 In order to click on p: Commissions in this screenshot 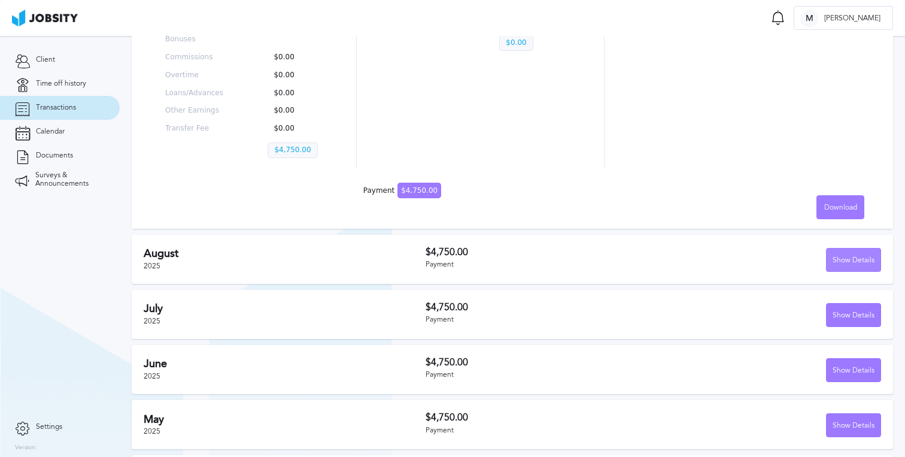, I will do `click(197, 57)`.